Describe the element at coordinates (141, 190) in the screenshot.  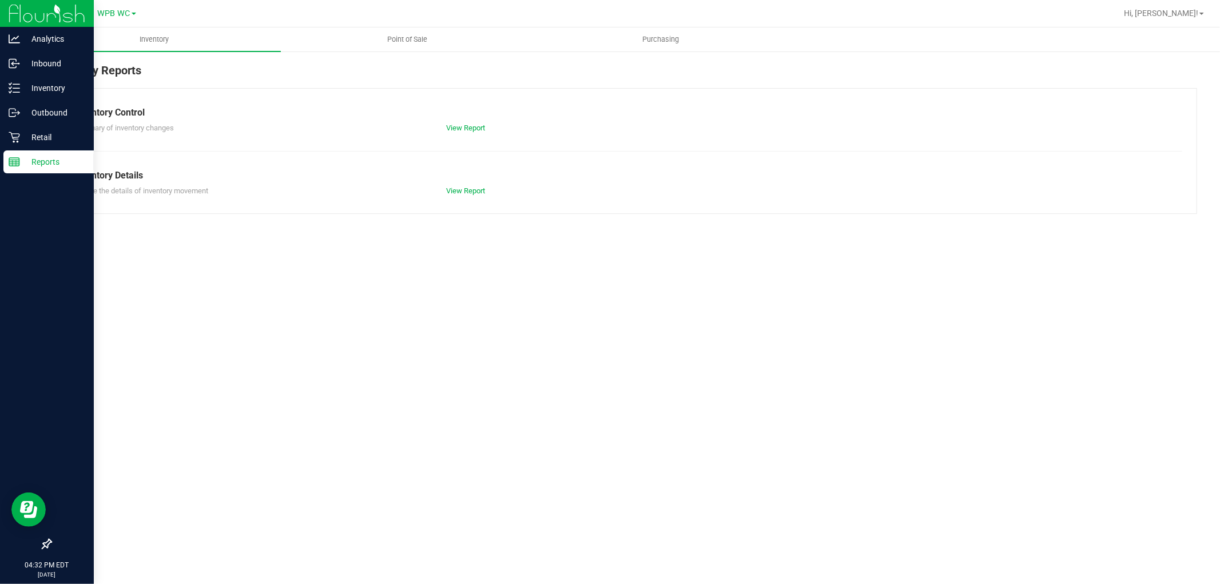
I see `span: Explore the details of inventory movement` at that location.